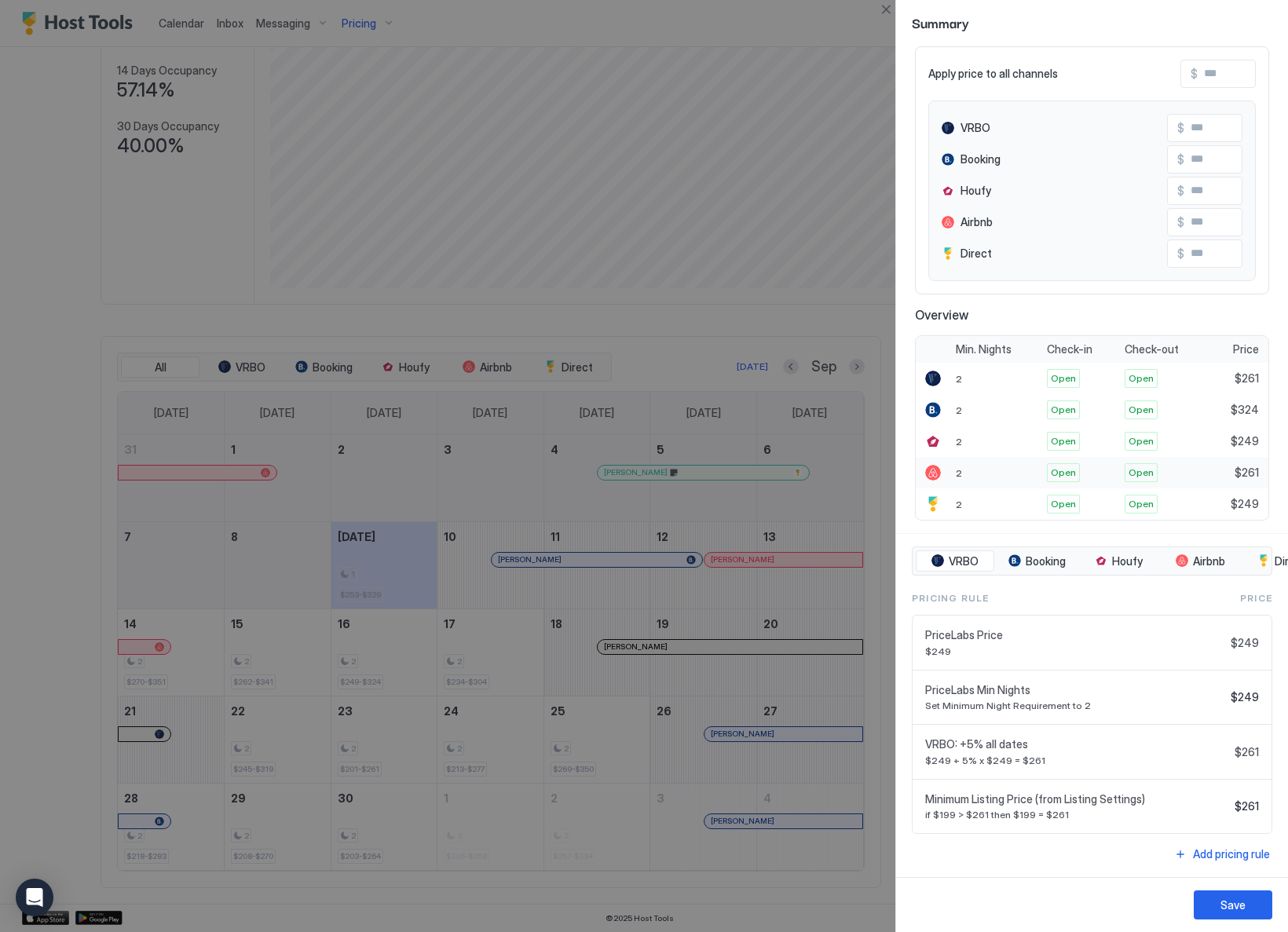 Image resolution: width=1288 pixels, height=932 pixels. What do you see at coordinates (1200, 561) in the screenshot?
I see `button: Airbnb` at bounding box center [1200, 561].